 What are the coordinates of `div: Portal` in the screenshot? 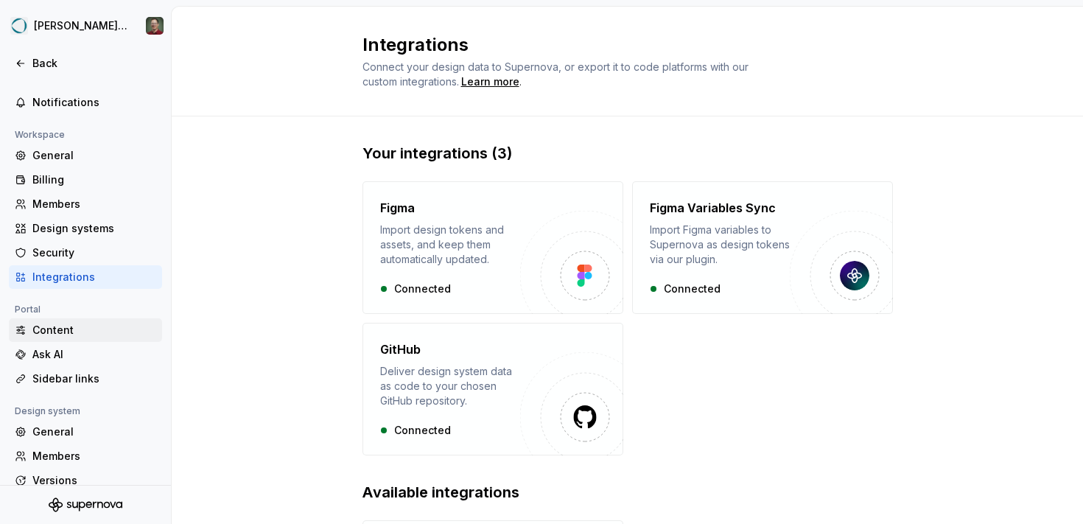 It's located at (27, 309).